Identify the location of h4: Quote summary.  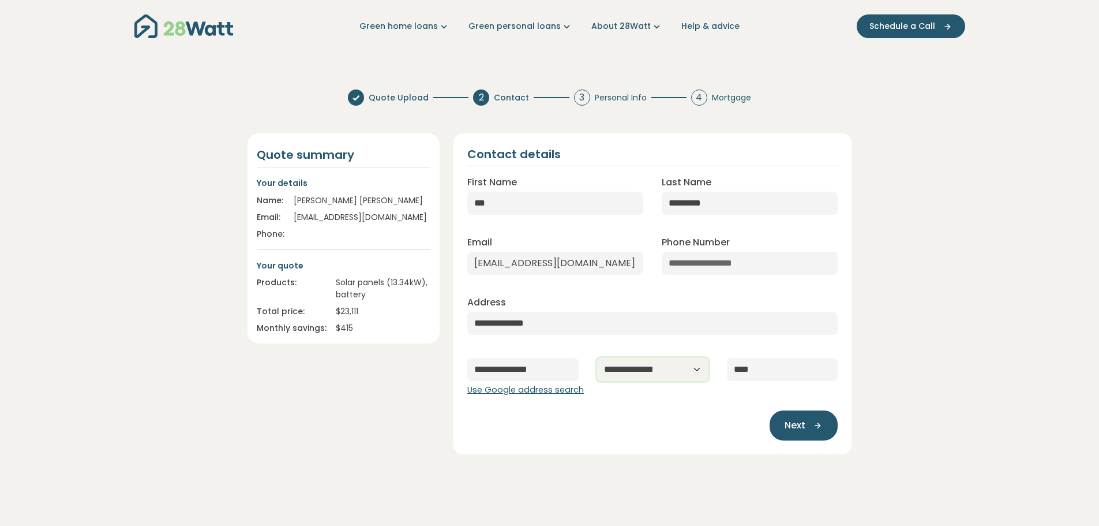
(343, 155).